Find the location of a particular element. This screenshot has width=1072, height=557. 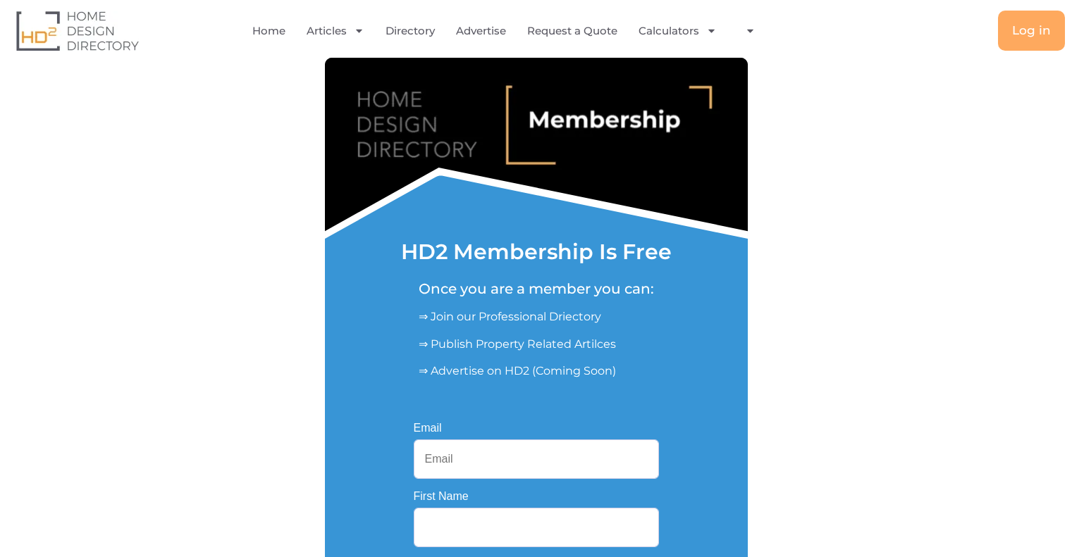

h5: Once you are a member you can: is located at coordinates (536, 289).